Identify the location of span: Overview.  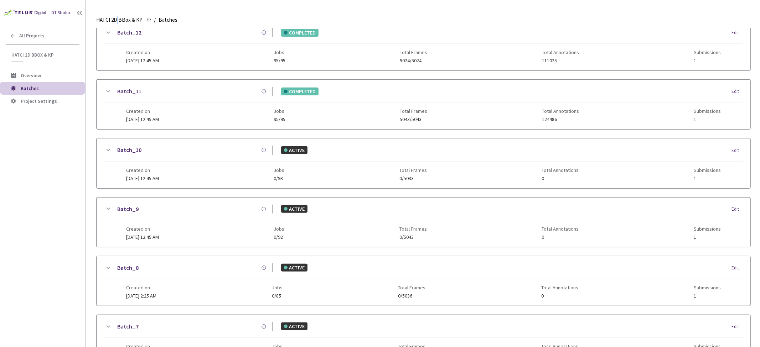
(31, 76).